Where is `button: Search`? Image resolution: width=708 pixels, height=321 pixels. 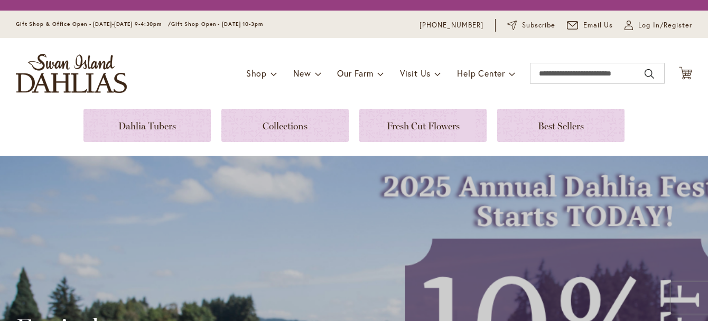
button: Search is located at coordinates (649, 74).